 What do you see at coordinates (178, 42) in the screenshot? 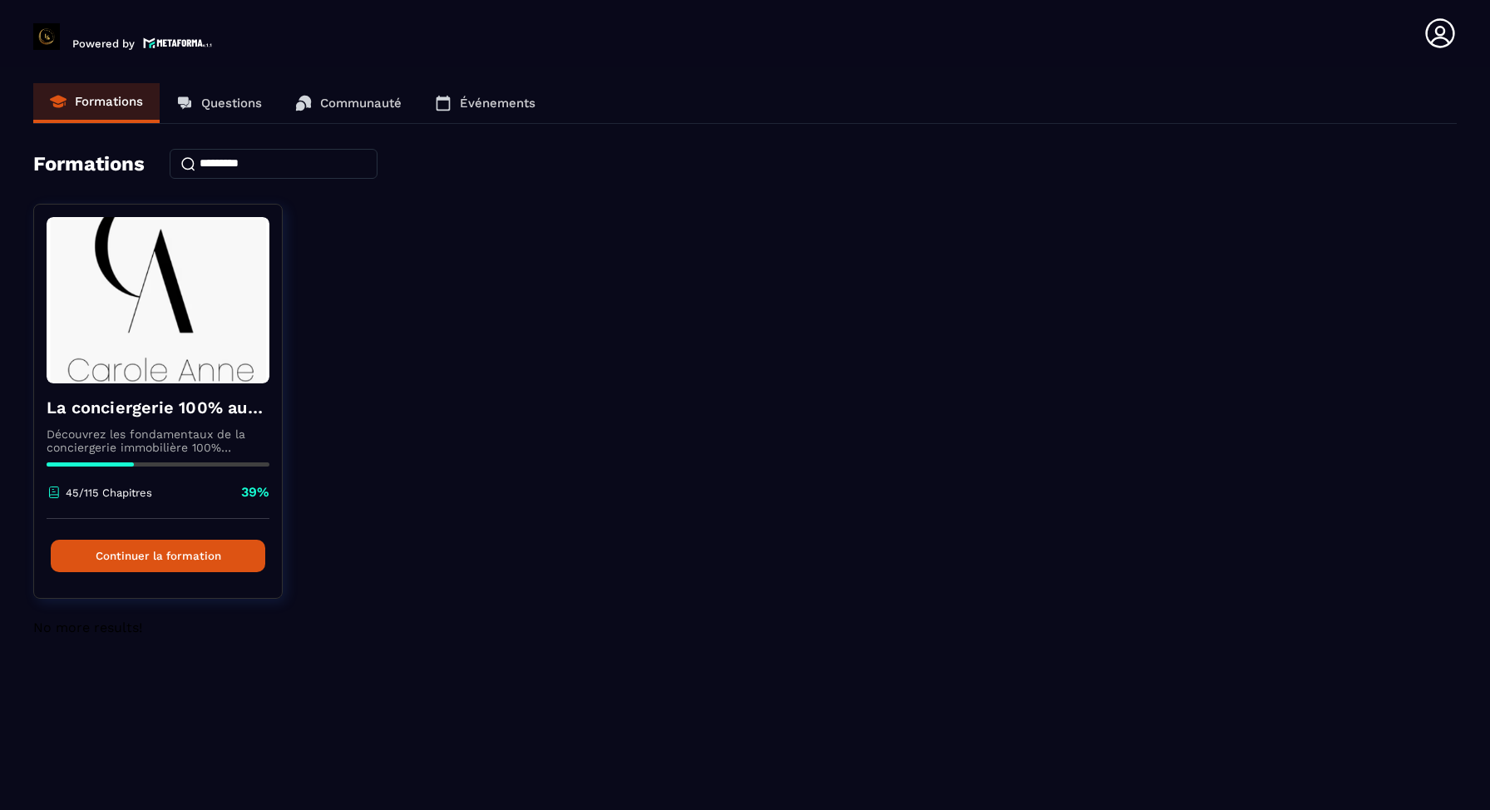
I see `img: logo` at bounding box center [178, 42].